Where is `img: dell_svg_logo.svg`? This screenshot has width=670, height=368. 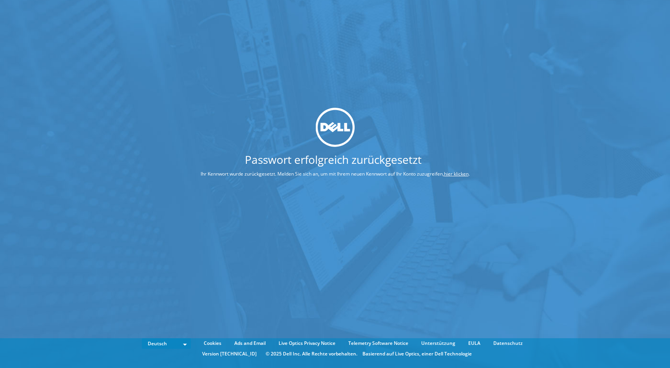
img: dell_svg_logo.svg is located at coordinates (335, 127).